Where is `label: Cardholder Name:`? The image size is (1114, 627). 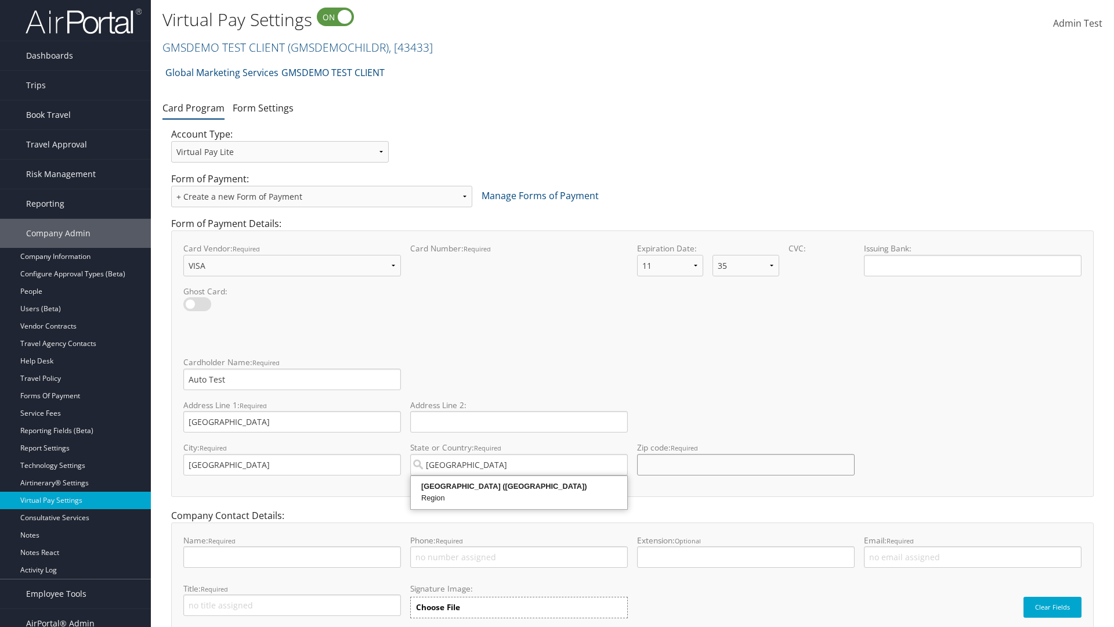 label: Cardholder Name: is located at coordinates (292, 373).